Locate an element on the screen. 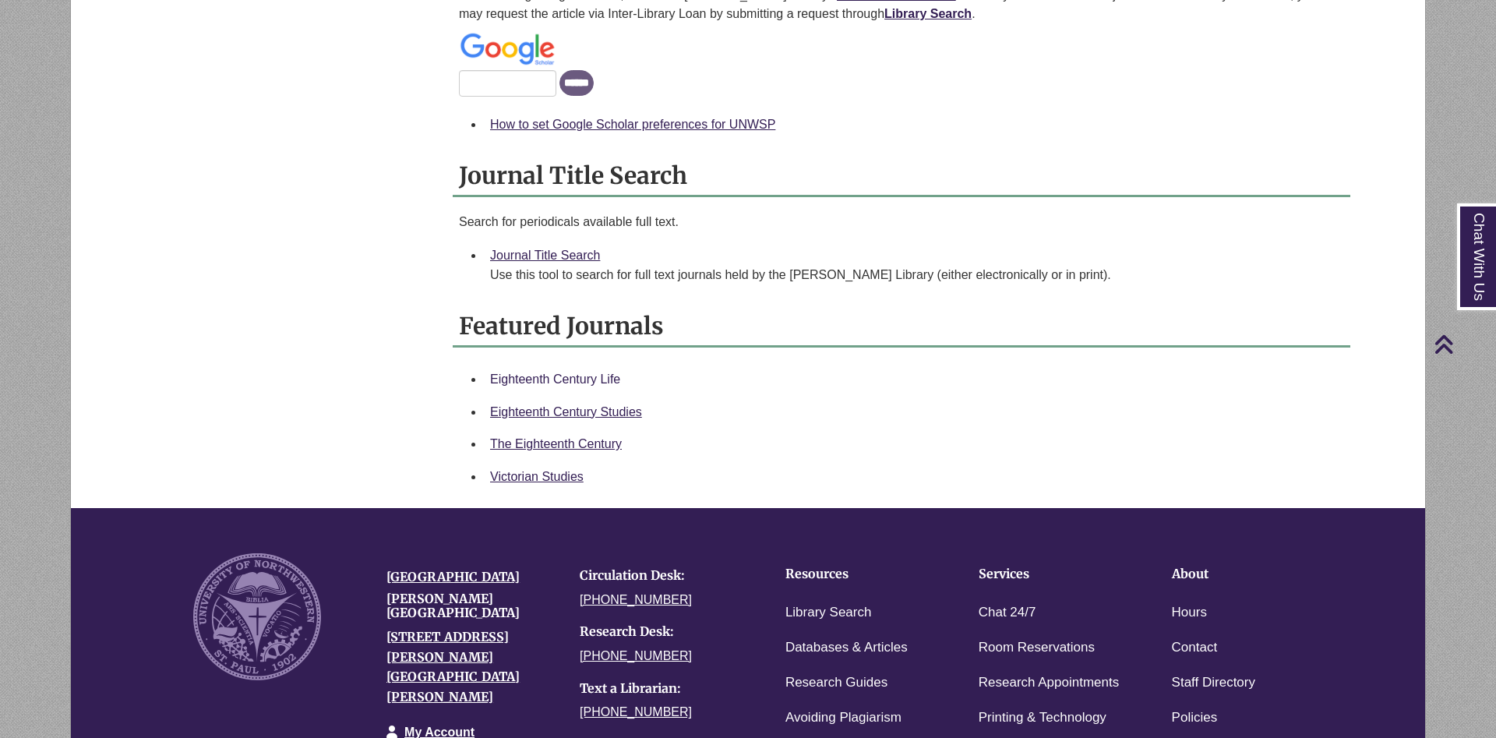 This screenshot has width=1496, height=738. a: Chat 24/7 is located at coordinates (1007, 612).